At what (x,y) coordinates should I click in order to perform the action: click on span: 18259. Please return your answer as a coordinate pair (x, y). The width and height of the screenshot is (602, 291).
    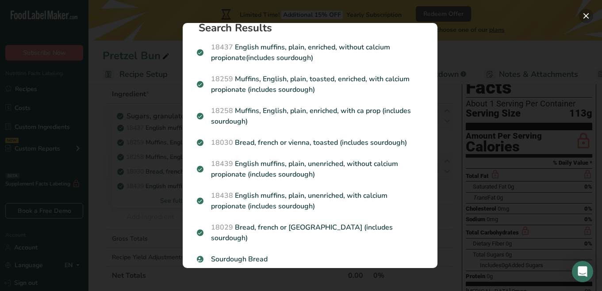
    Looking at the image, I should click on (222, 79).